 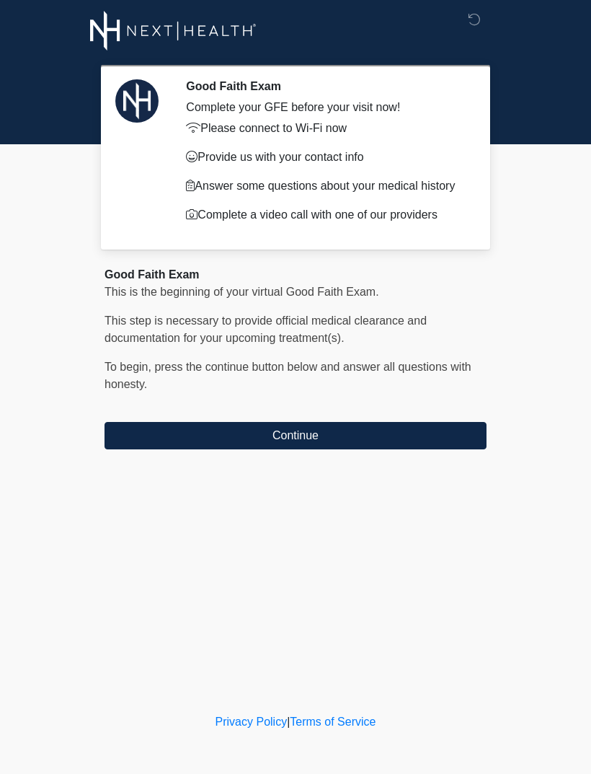 I want to click on button: Continue, so click(x=296, y=436).